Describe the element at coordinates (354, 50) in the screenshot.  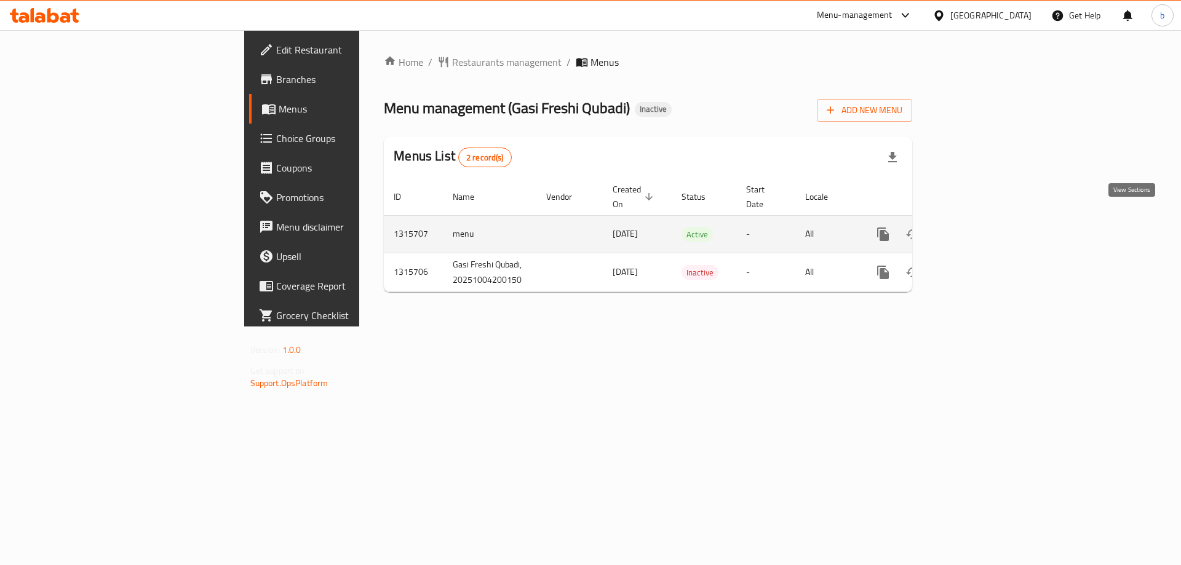
I see `span: Edit Restaurant` at that location.